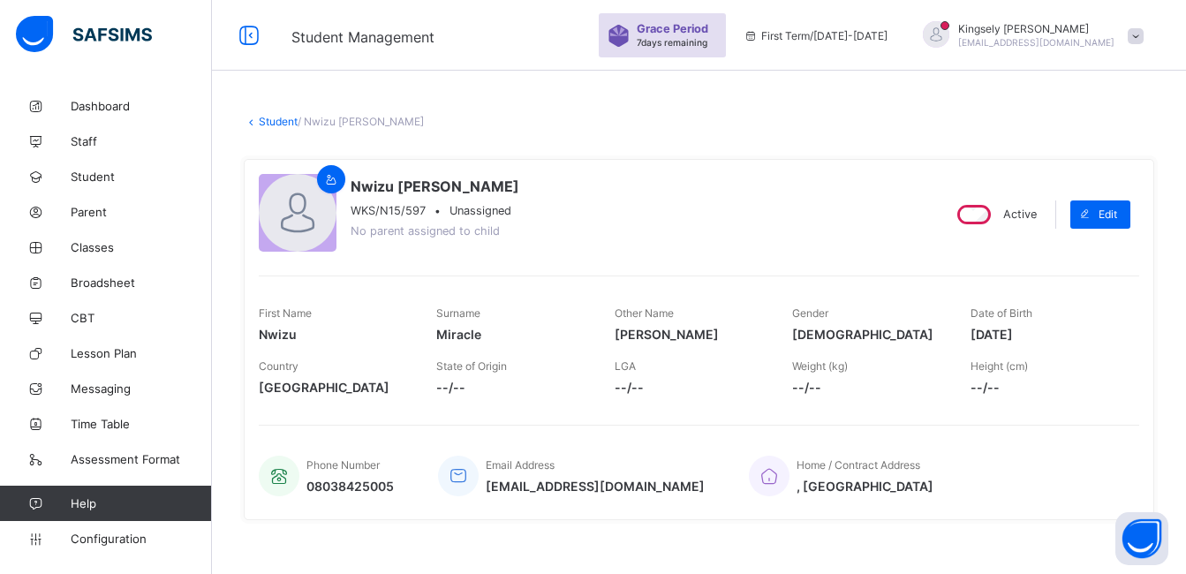 Image resolution: width=1186 pixels, height=574 pixels. Describe the element at coordinates (278, 366) in the screenshot. I see `span: Country` at that location.